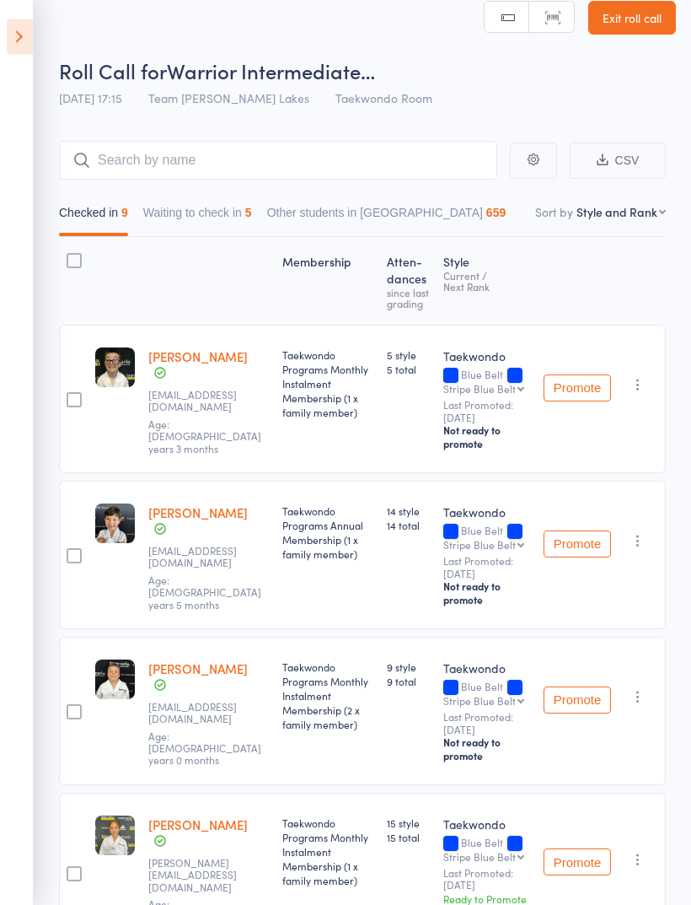 This screenshot has height=905, width=691. Describe the element at coordinates (408, 298) in the screenshot. I see `div: since last grading` at that location.